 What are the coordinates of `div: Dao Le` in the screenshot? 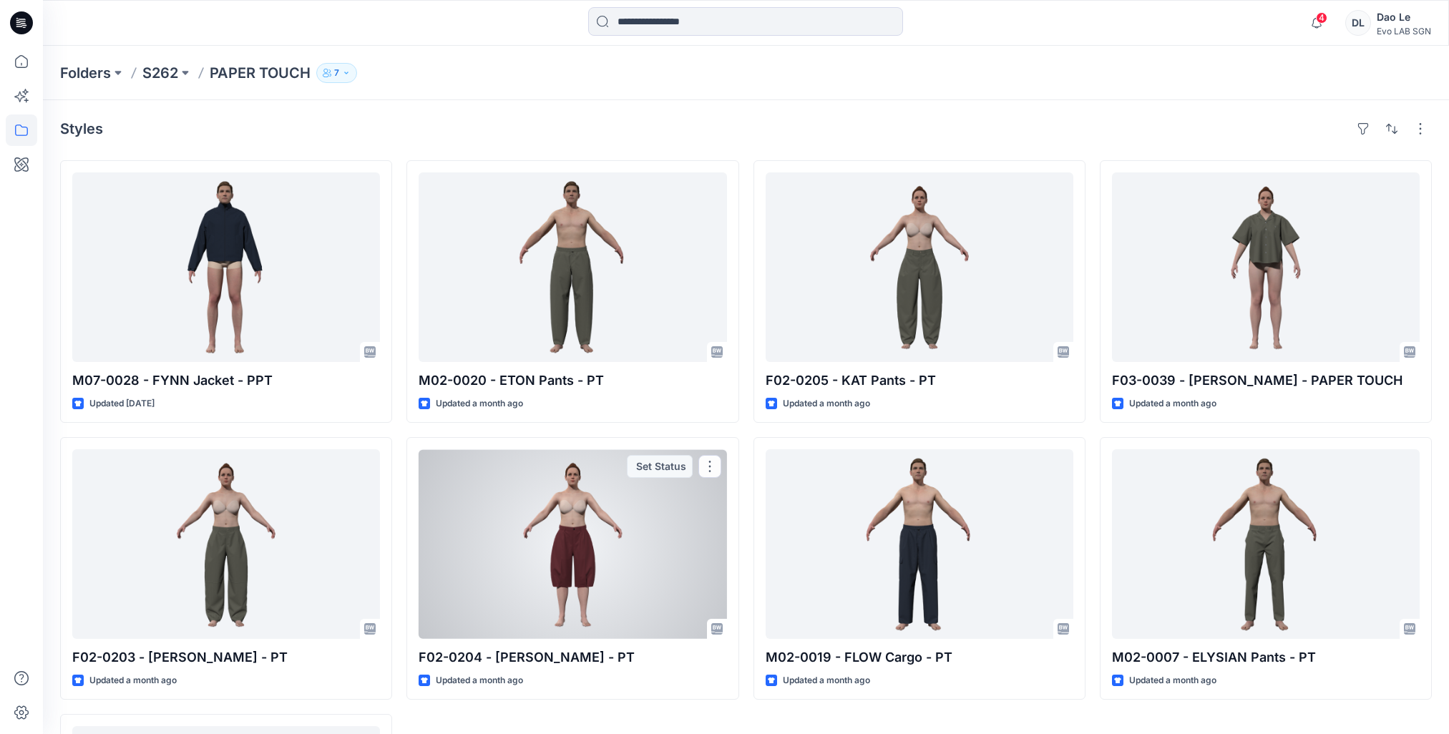 It's located at (1404, 17).